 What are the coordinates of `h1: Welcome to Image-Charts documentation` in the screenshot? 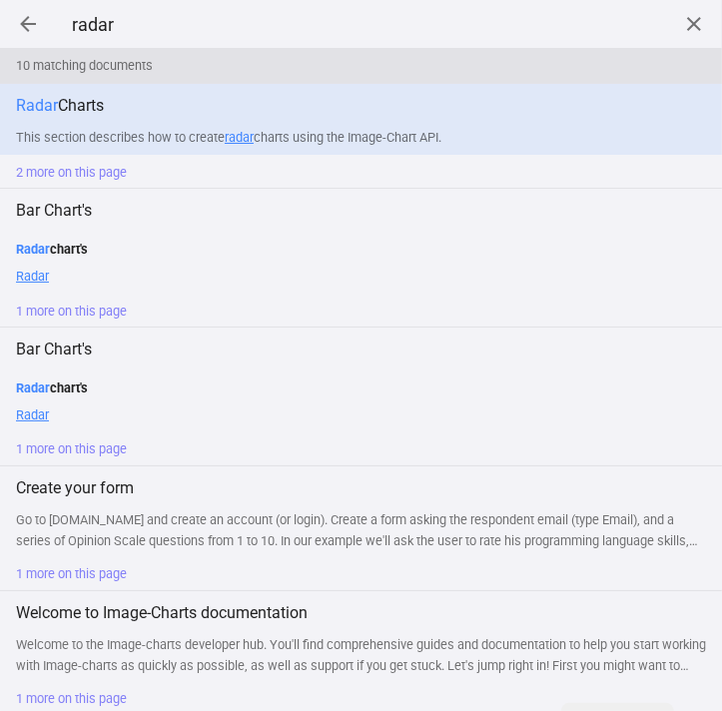 It's located at (361, 613).